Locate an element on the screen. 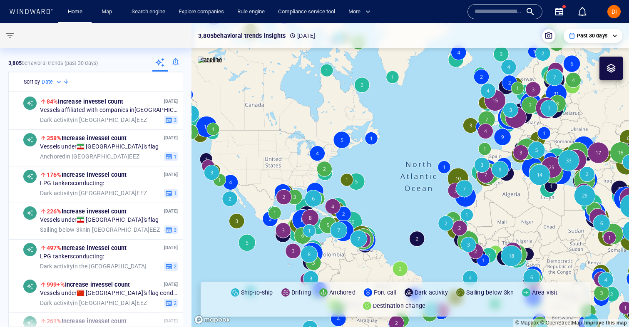 The width and height of the screenshot is (629, 327). div: Past 30 days is located at coordinates (593, 36).